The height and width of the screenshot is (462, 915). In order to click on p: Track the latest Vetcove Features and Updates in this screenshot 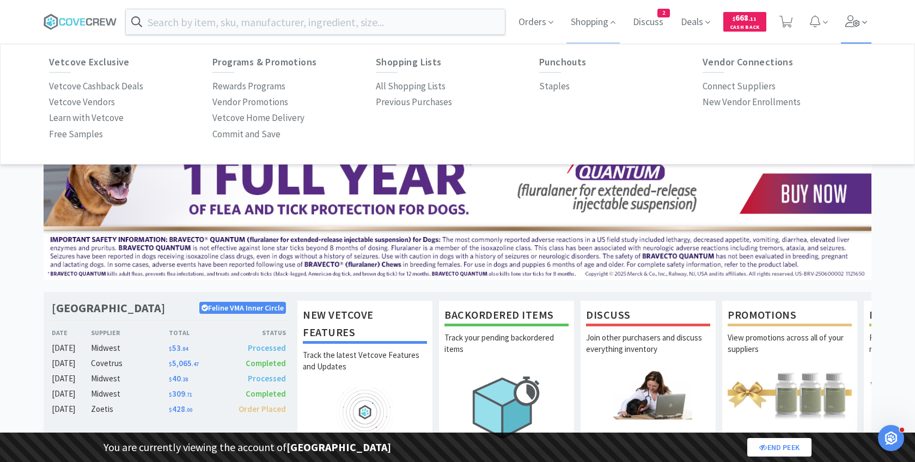, I will do `click(365, 368)`.